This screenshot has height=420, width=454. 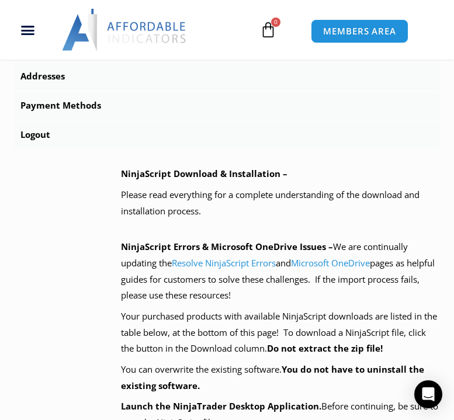 I want to click on span: MEMBERS AREA, so click(x=359, y=31).